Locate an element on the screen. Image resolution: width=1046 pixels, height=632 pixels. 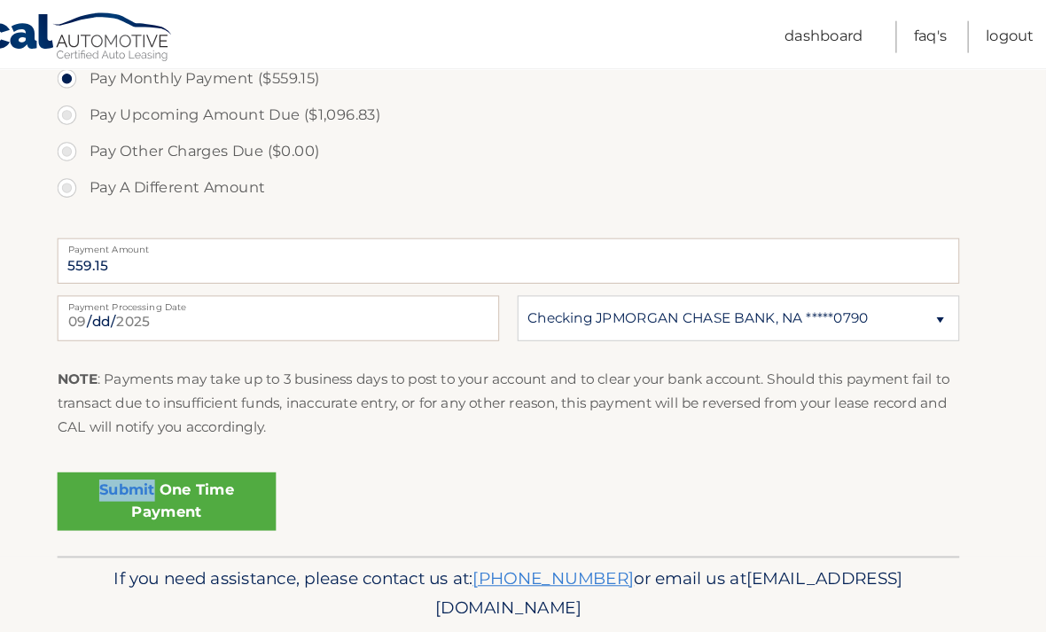
strong: Cal Automotive Certified Auto Leasing is located at coordinates (422, 625).